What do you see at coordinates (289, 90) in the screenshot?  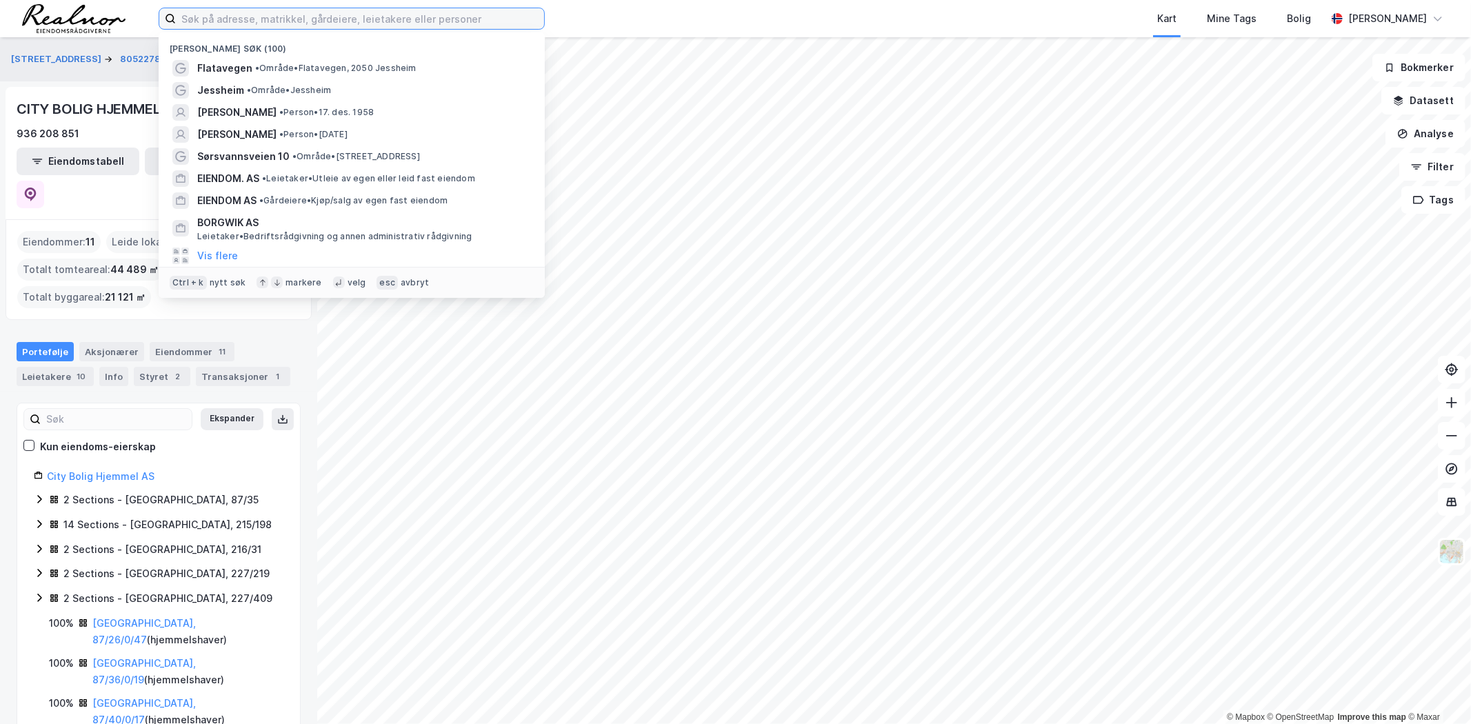 I see `span: Område • Jessheim` at bounding box center [289, 90].